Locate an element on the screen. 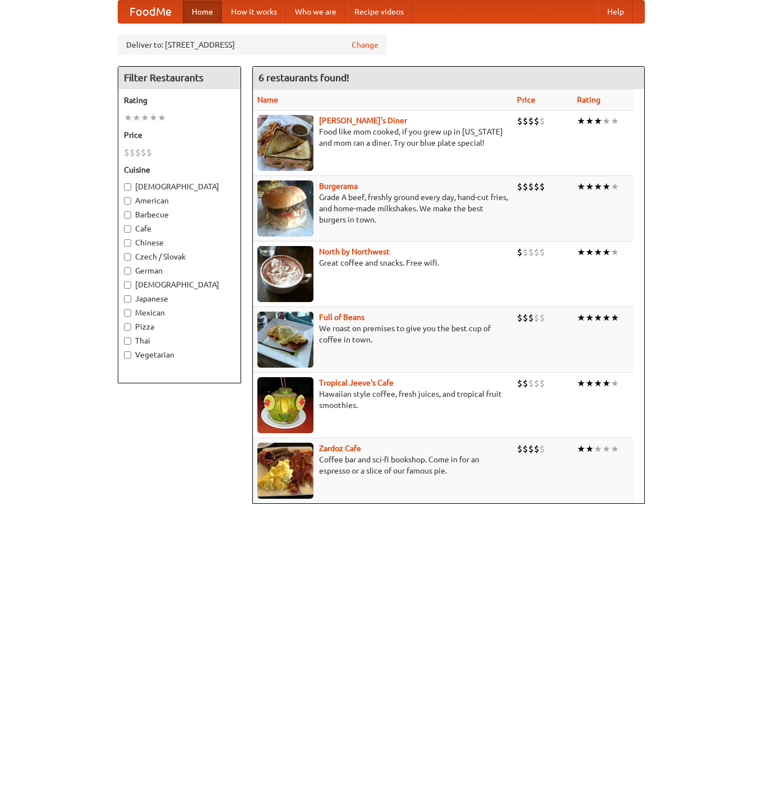  img: beans.jpg is located at coordinates (285, 340).